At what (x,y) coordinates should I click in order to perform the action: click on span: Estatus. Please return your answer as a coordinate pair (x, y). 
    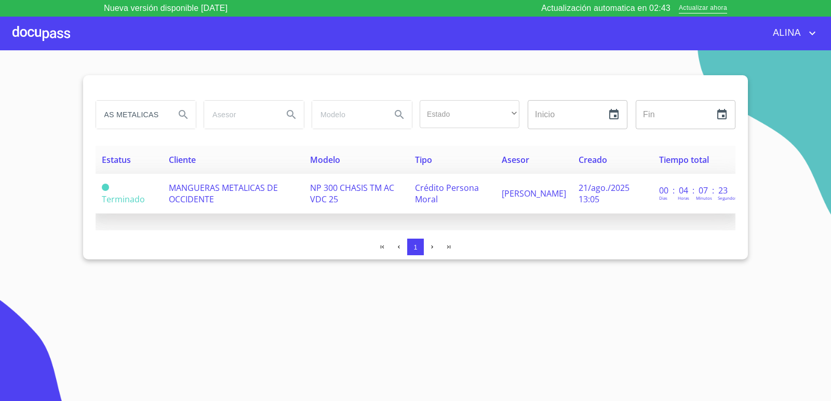
    Looking at the image, I should click on (116, 160).